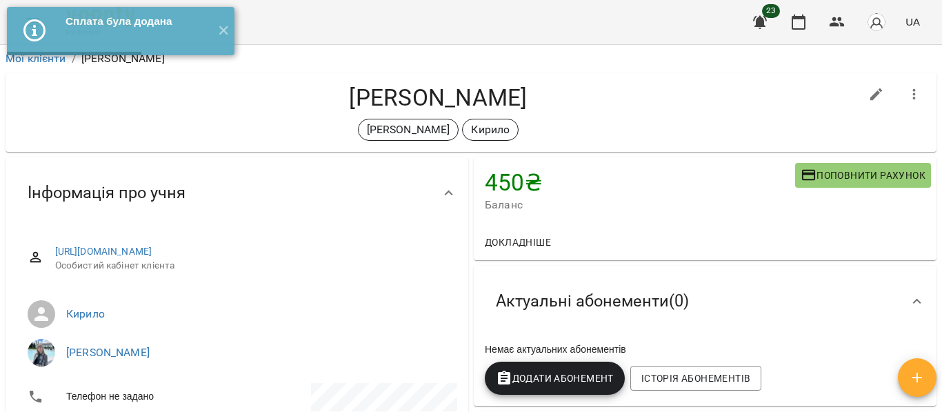 This screenshot has width=942, height=419. Describe the element at coordinates (554, 378) in the screenshot. I see `button: Додати Абонемент` at that location.